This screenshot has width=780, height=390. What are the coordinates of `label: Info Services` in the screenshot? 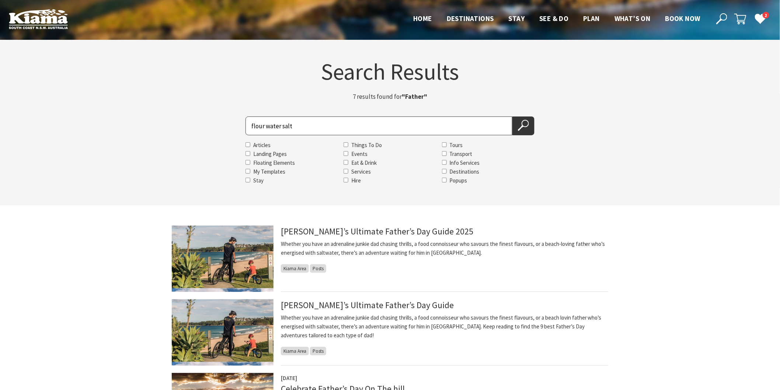 It's located at (465, 163).